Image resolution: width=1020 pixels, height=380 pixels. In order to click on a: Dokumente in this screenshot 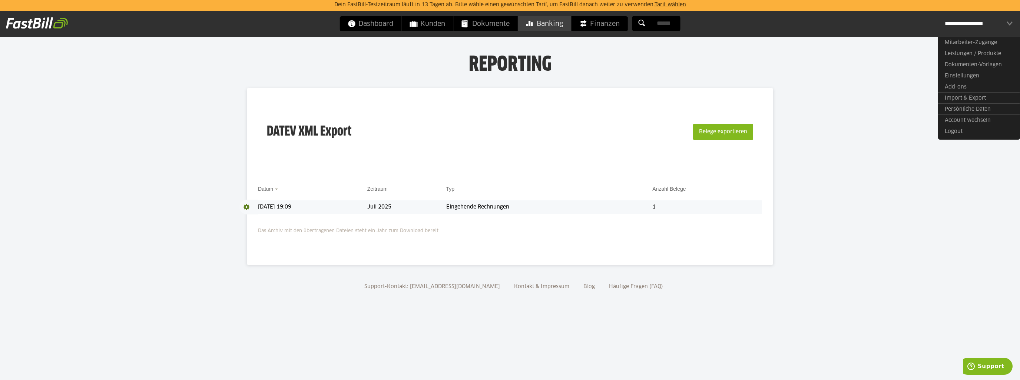, I will do `click(486, 24)`.